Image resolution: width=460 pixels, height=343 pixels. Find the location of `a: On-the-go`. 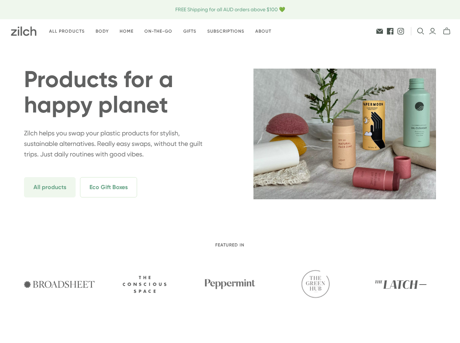

a: On-the-go is located at coordinates (158, 31).